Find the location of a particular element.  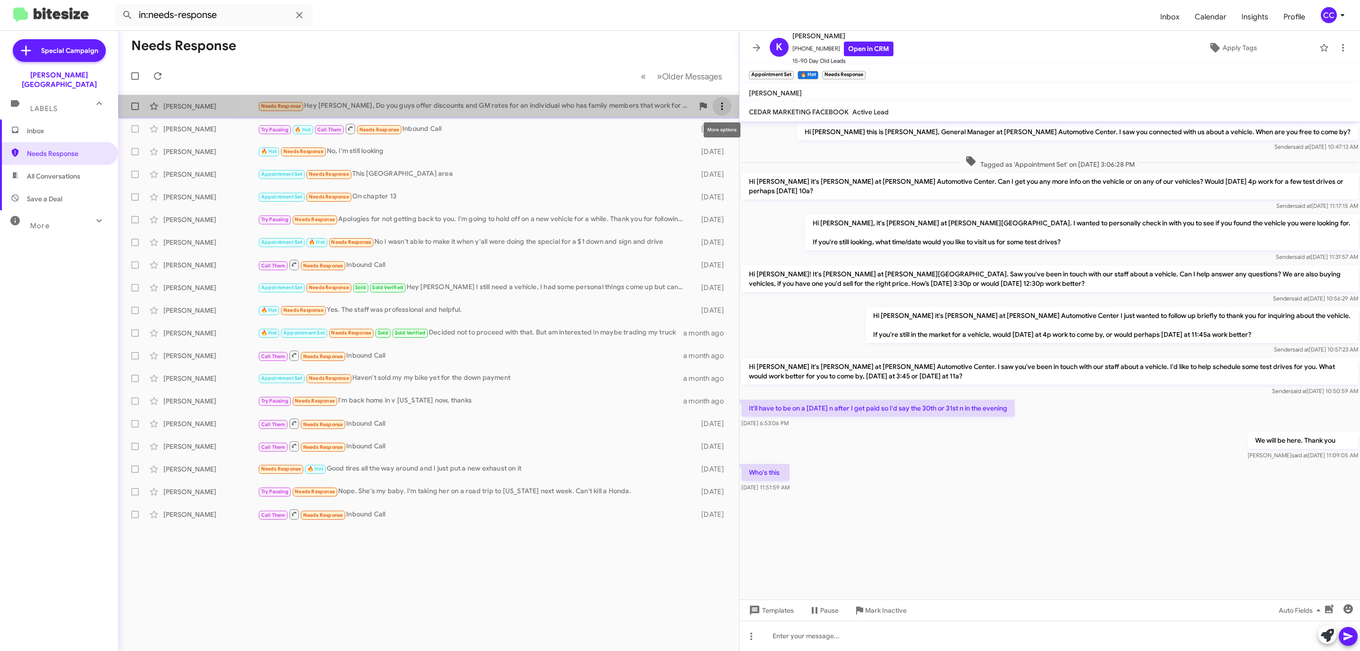

p: Who's this is located at coordinates (765, 472).